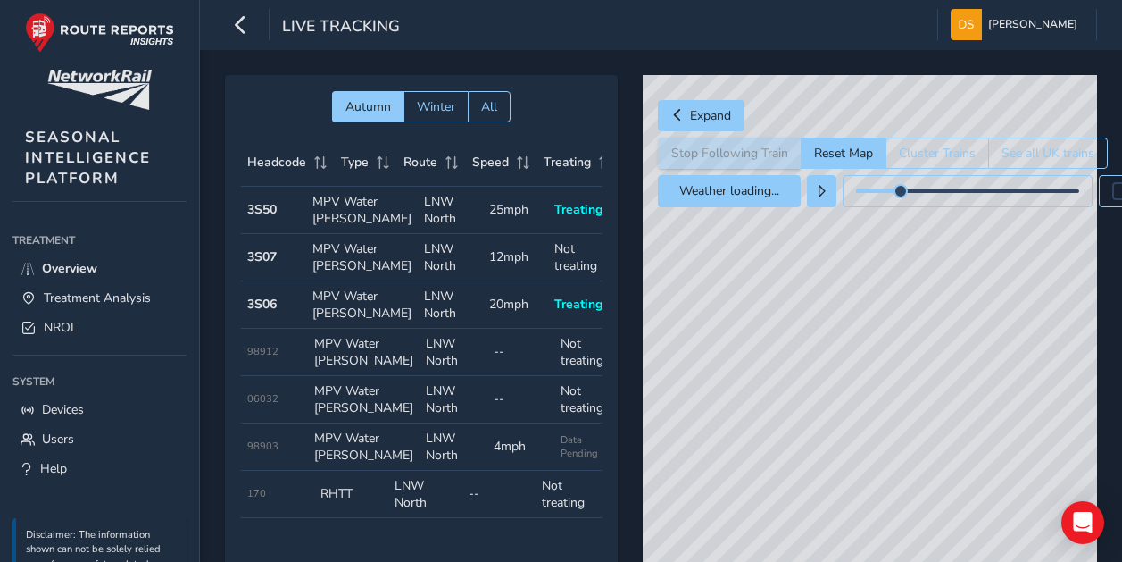 The image size is (1122, 562). I want to click on span: All, so click(489, 106).